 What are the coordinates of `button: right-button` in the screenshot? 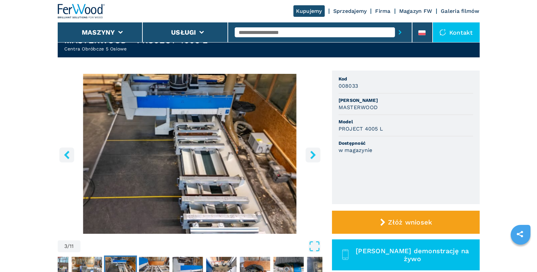 It's located at (313, 154).